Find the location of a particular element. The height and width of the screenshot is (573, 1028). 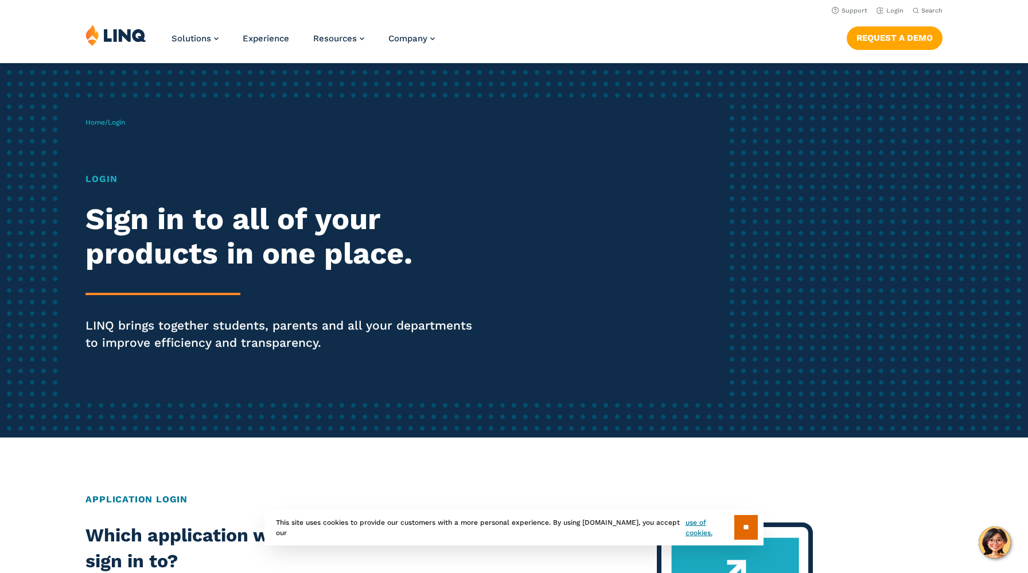

a: Experience is located at coordinates (266, 38).